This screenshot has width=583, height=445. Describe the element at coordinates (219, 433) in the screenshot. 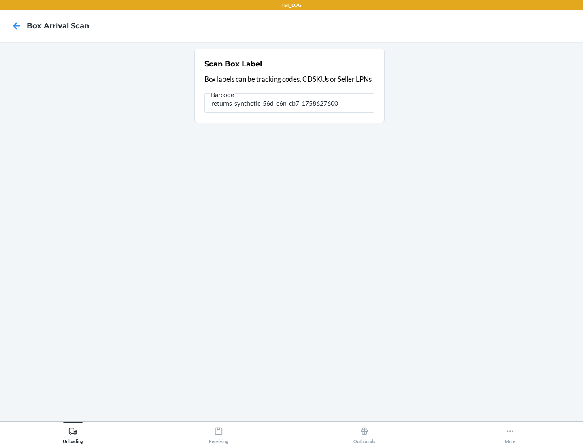

I see `button: Receiving` at that location.